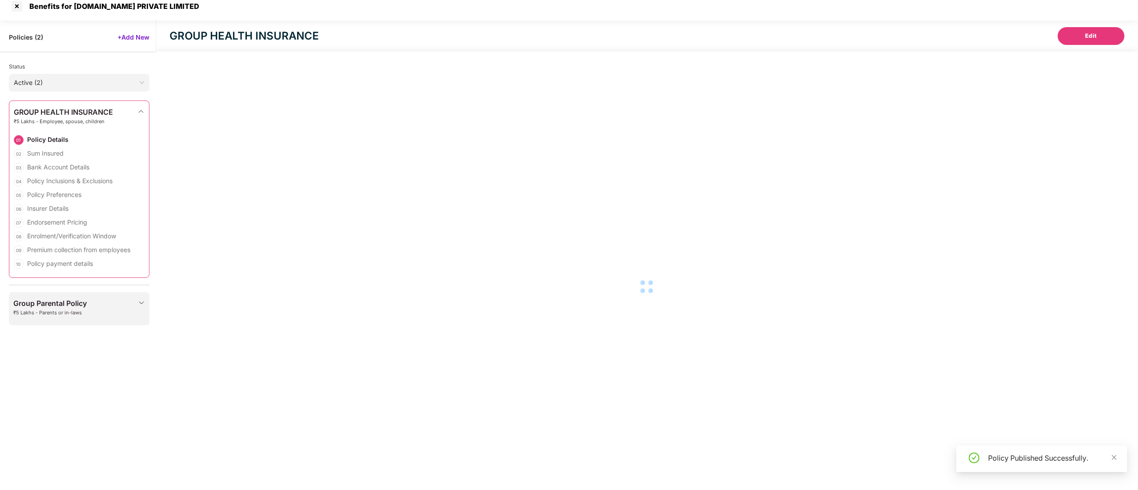  Describe the element at coordinates (72, 236) in the screenshot. I see `div: Enrolment/Verification Window` at that location.